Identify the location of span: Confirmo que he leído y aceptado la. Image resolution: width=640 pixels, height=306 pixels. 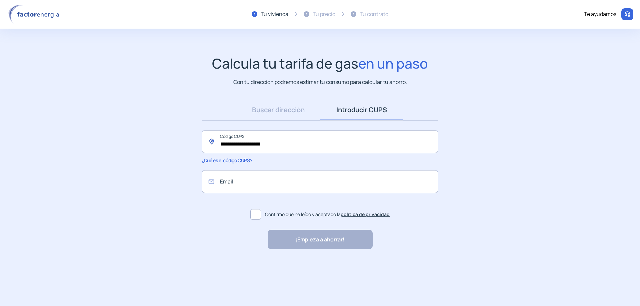
(327, 215).